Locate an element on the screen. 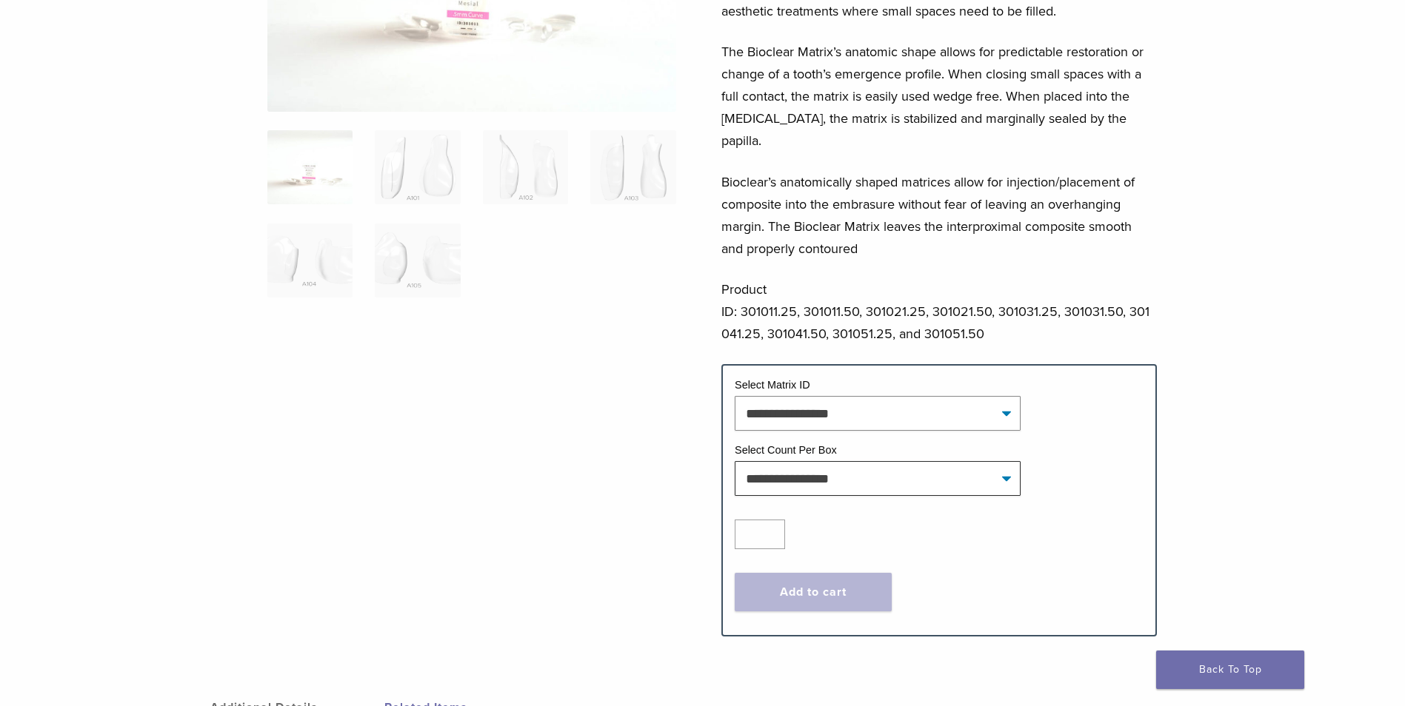 The width and height of the screenshot is (1405, 706). img: Original Anterior Matrix - A Series - Image 4 is located at coordinates (632, 167).